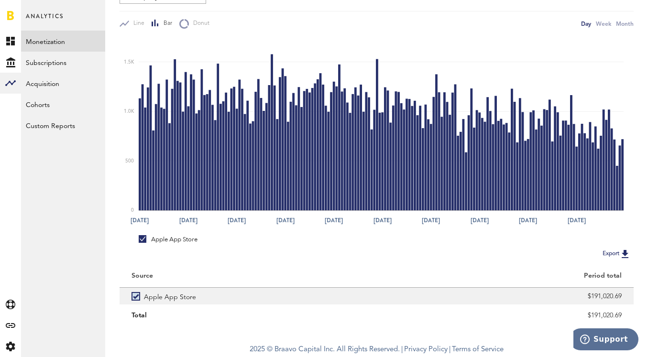 This screenshot has height=357, width=648. What do you see at coordinates (199, 23) in the screenshot?
I see `span: Donut` at bounding box center [199, 23].